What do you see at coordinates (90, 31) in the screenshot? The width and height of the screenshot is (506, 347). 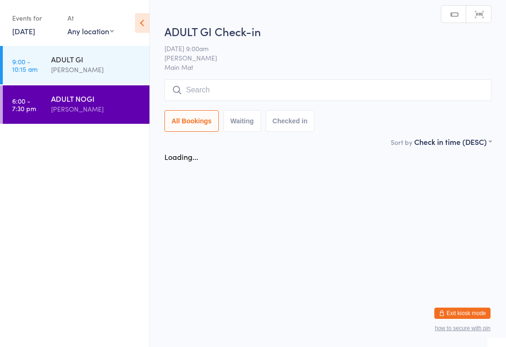 I see `div: Any location` at bounding box center [90, 31].